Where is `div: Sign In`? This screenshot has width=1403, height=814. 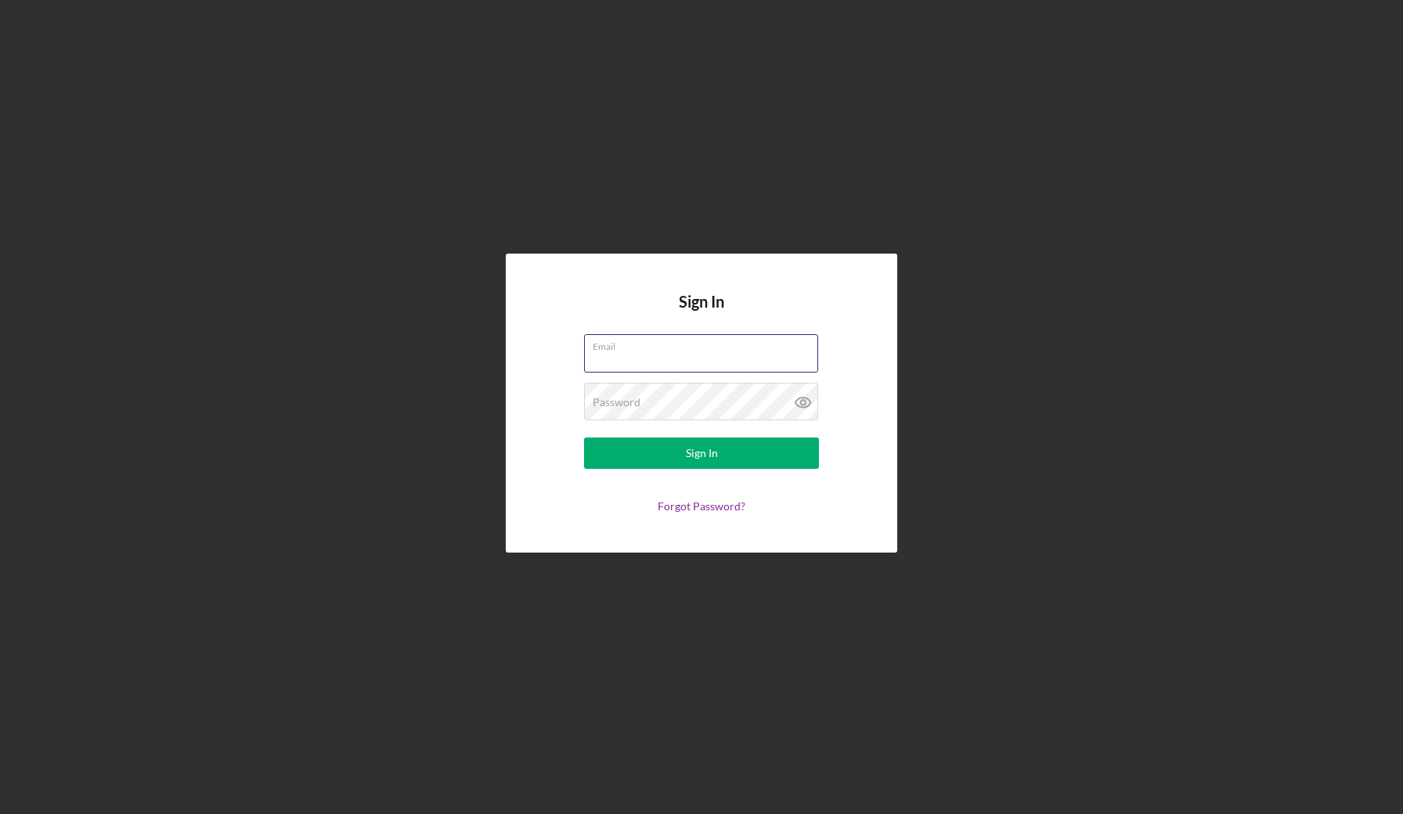
div: Sign In is located at coordinates (701, 453).